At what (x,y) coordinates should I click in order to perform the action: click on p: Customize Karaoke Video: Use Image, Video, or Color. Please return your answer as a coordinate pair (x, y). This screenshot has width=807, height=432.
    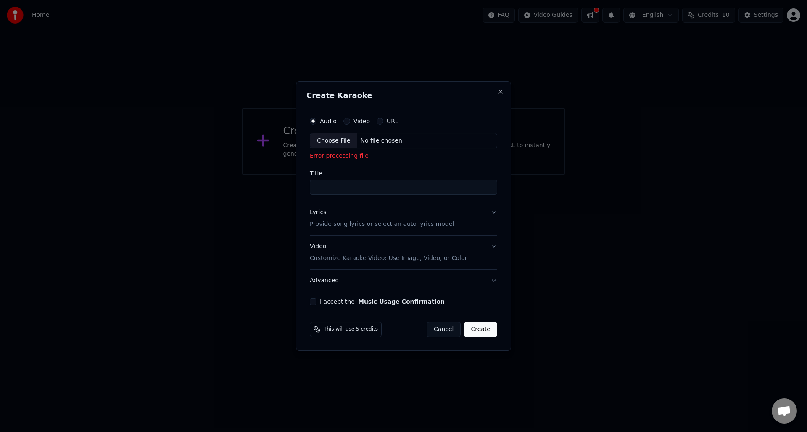
    Looking at the image, I should click on (388, 258).